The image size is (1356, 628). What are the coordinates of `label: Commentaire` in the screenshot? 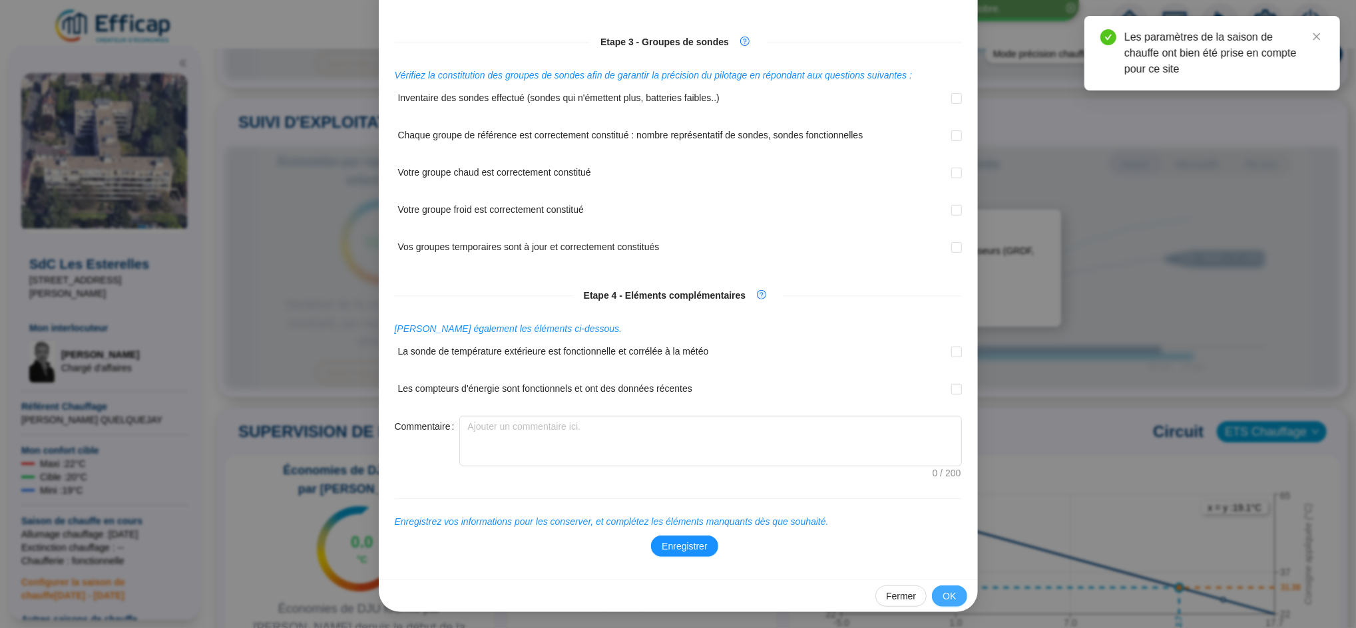 It's located at (427, 427).